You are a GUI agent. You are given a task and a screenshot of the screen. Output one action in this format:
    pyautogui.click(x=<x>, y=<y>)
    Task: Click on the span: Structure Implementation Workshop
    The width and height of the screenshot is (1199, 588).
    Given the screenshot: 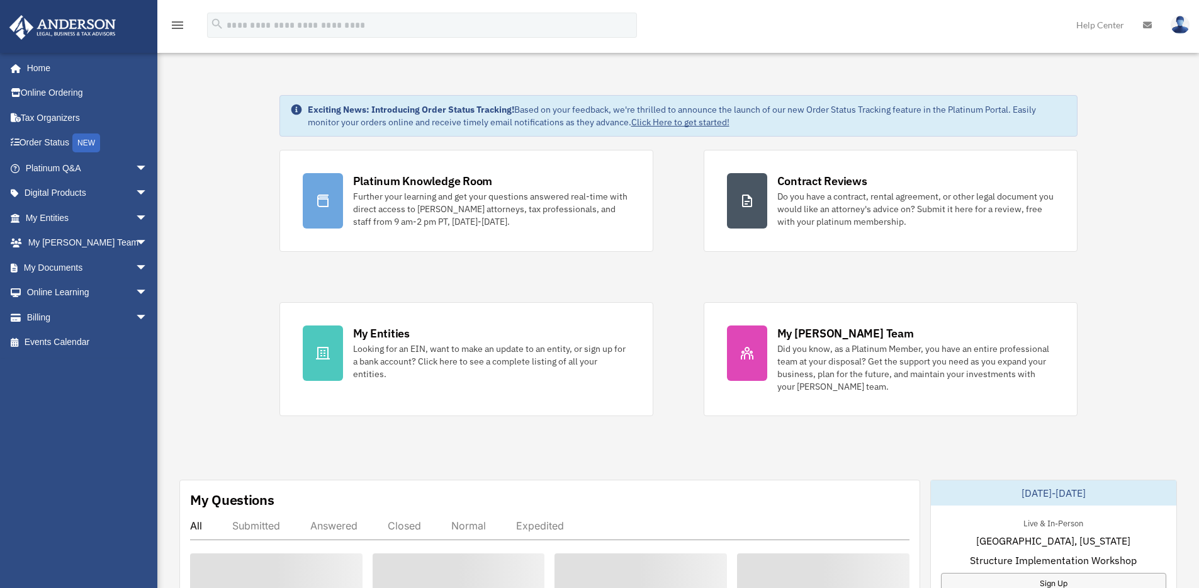 What is the action you would take?
    pyautogui.click(x=1053, y=560)
    